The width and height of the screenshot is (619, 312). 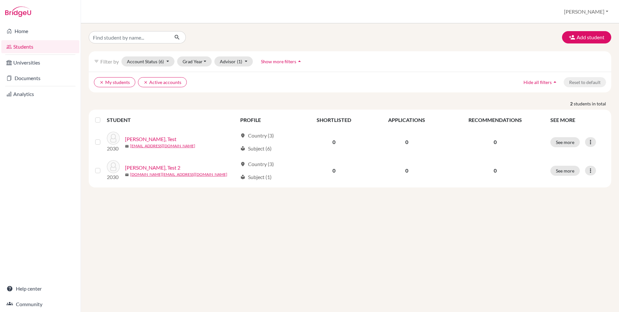 What do you see at coordinates (282, 61) in the screenshot?
I see `button: Show more filtersarrow_drop_up` at bounding box center [282, 61].